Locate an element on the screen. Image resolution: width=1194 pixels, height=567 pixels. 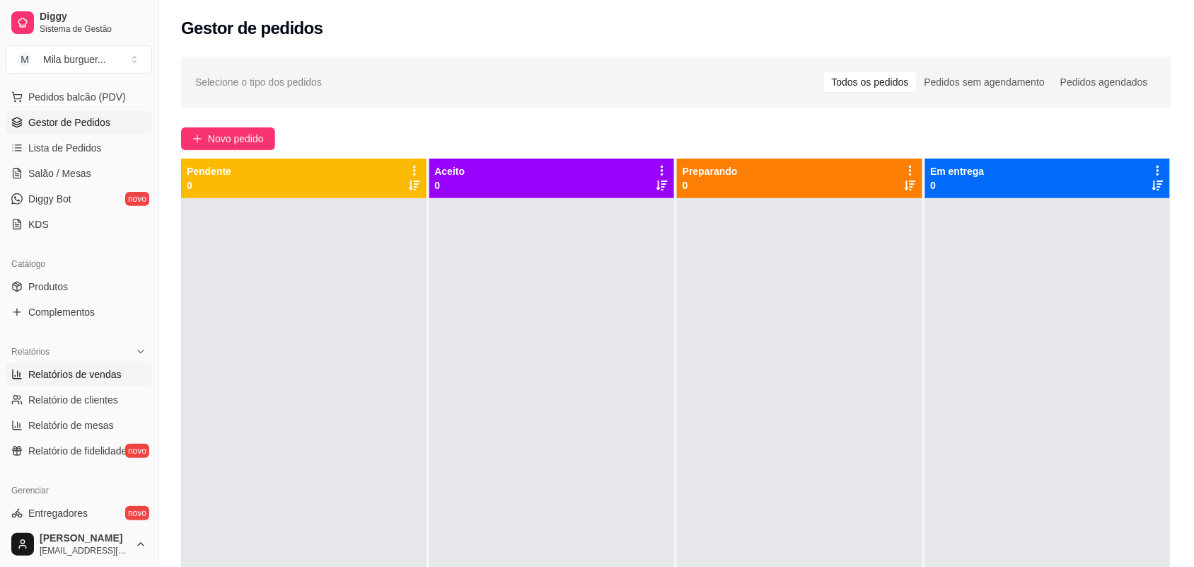
span: Lista de Pedidos is located at coordinates (65, 148).